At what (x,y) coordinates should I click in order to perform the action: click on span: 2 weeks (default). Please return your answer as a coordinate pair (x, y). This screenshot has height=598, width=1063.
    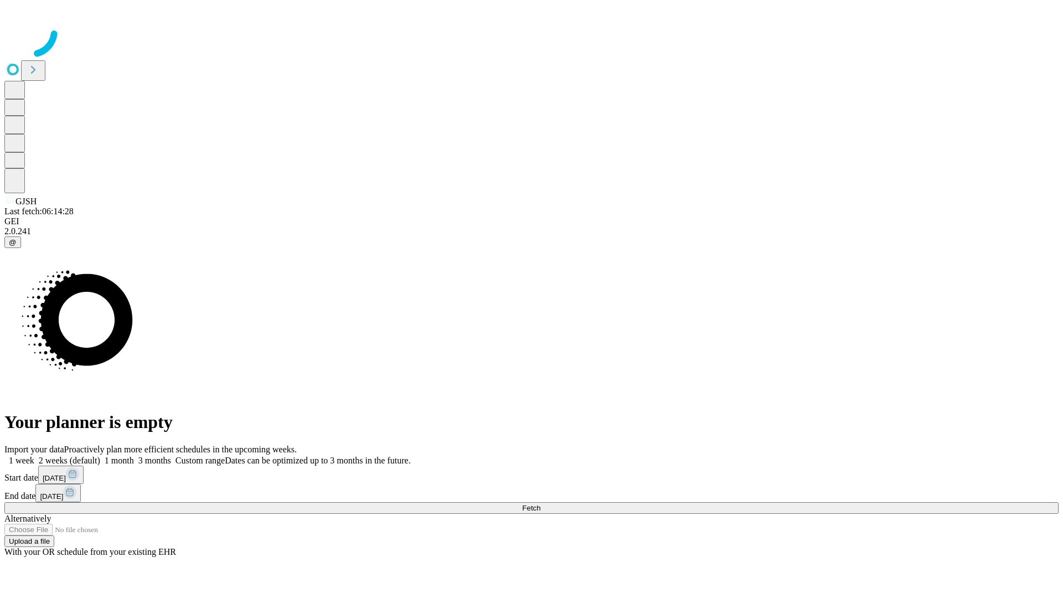
    Looking at the image, I should click on (69, 460).